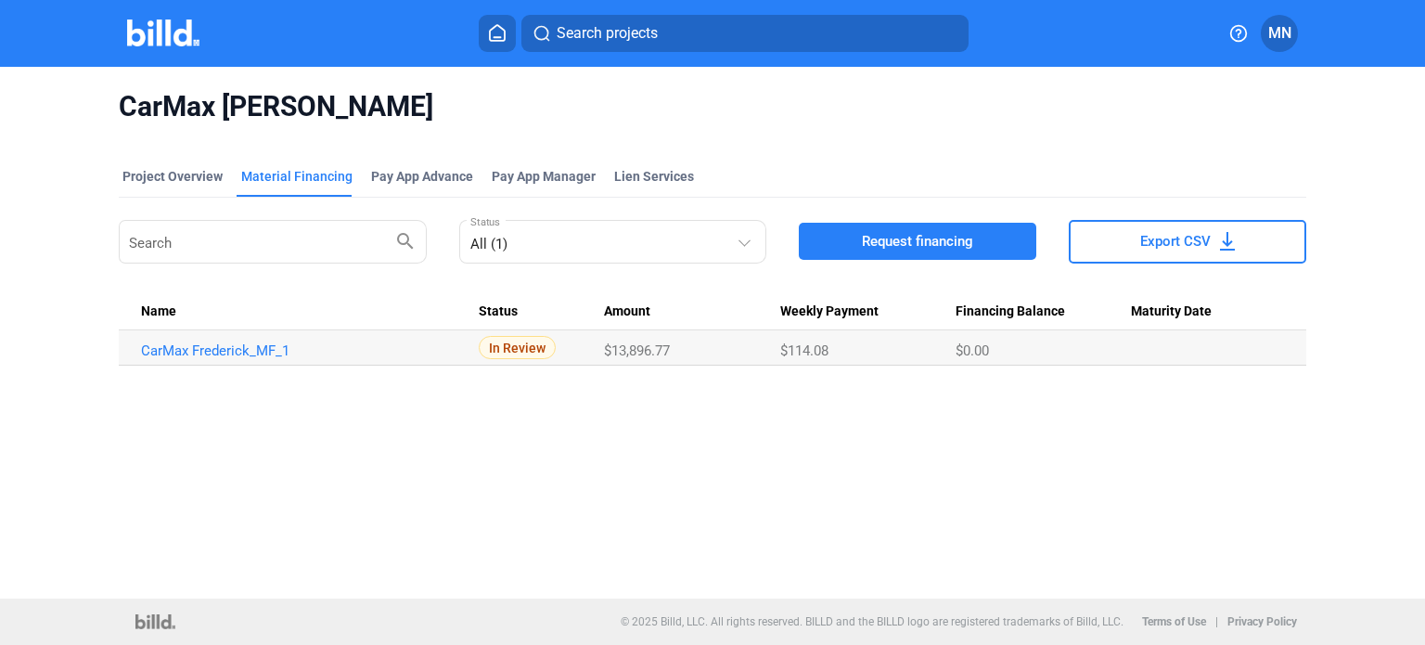  What do you see at coordinates (1171, 312) in the screenshot?
I see `span: Maturity Date` at bounding box center [1171, 312].